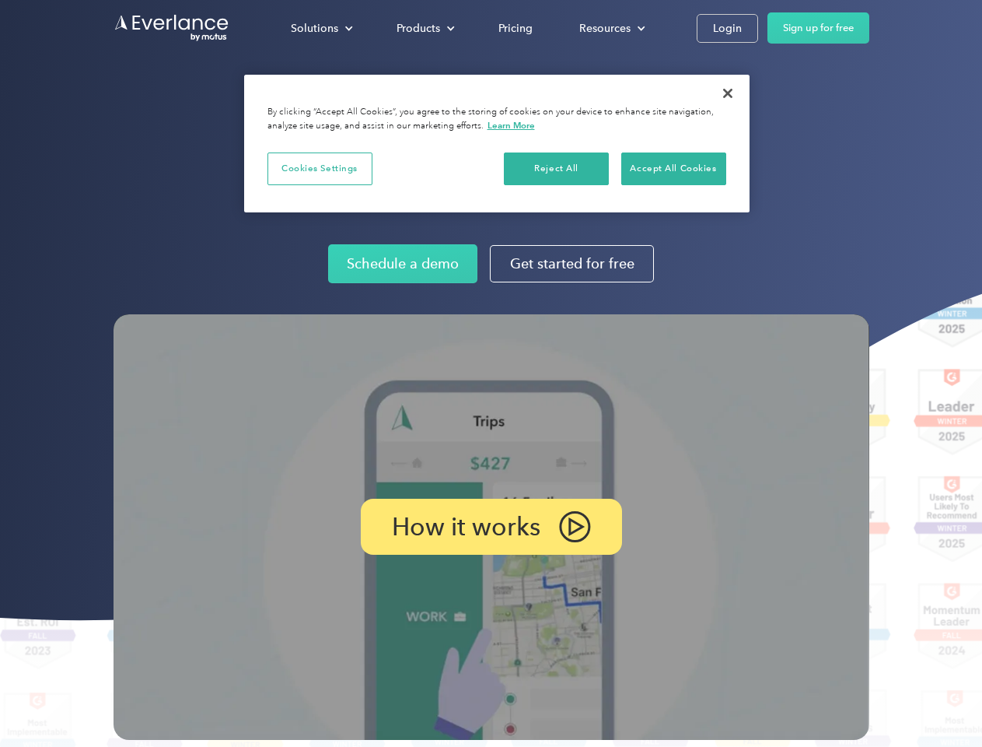 This screenshot has width=982, height=747. I want to click on p: How it works, so click(466, 527).